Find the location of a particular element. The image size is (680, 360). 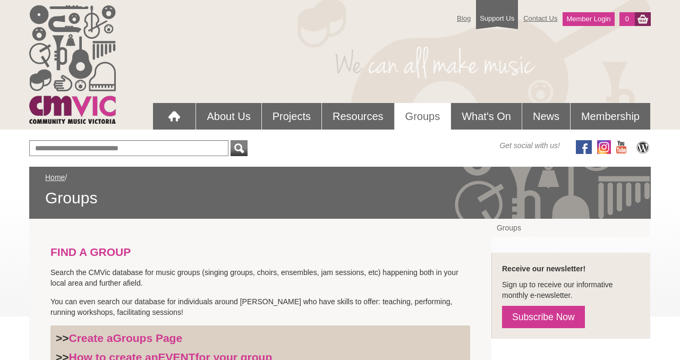

img: icon-instagram.png is located at coordinates (604, 147).